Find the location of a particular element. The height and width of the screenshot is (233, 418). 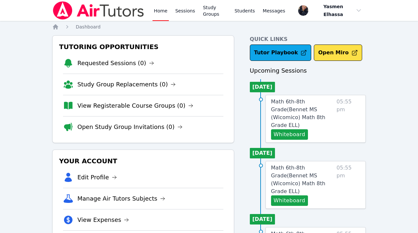

a: View Expenses is located at coordinates (103, 220).